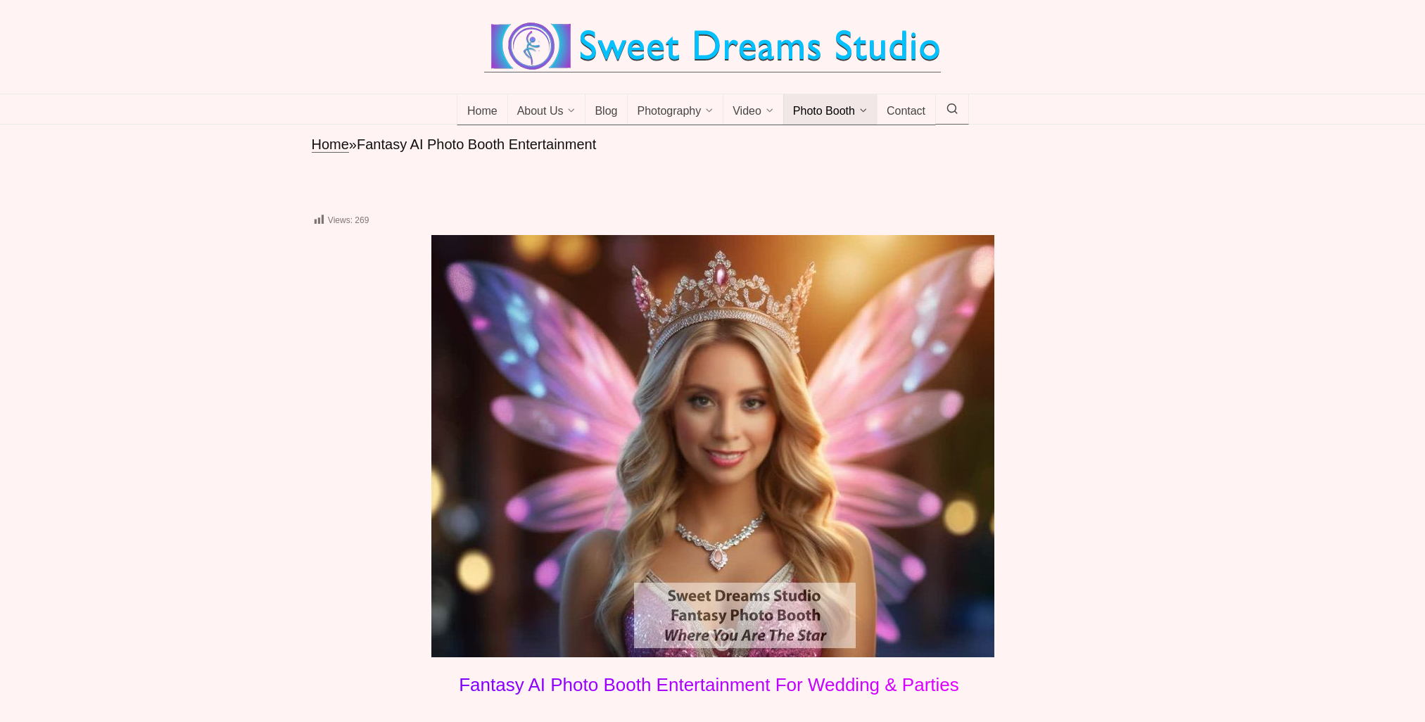 This screenshot has height=722, width=1425. Describe the element at coordinates (713, 144) in the screenshot. I see `nav: breadcrumbs` at that location.